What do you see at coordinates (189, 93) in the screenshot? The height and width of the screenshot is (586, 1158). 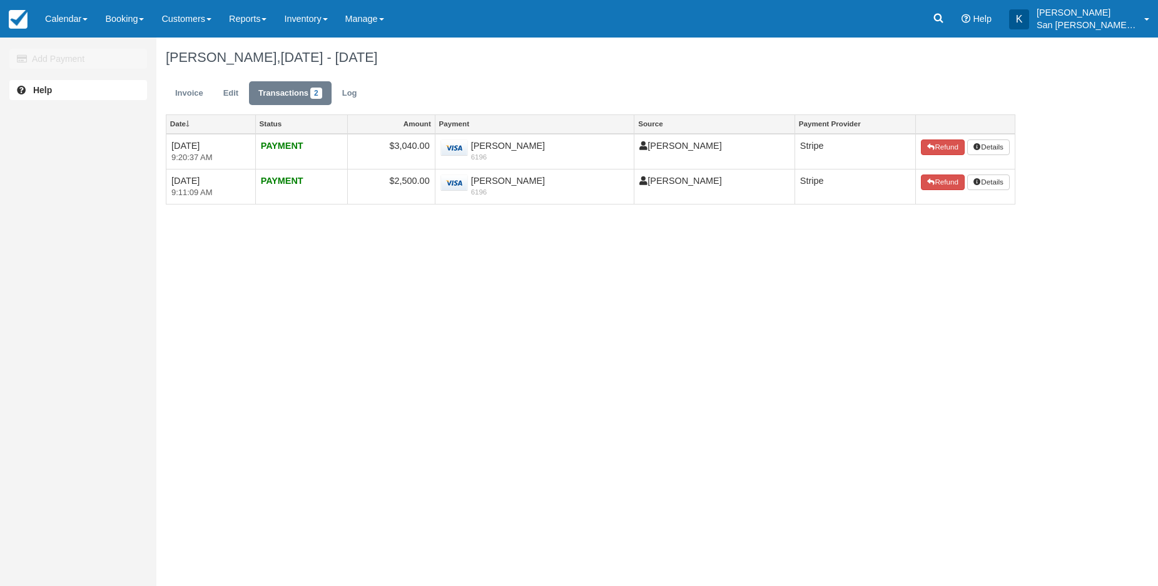 I see `a: Invoice` at bounding box center [189, 93].